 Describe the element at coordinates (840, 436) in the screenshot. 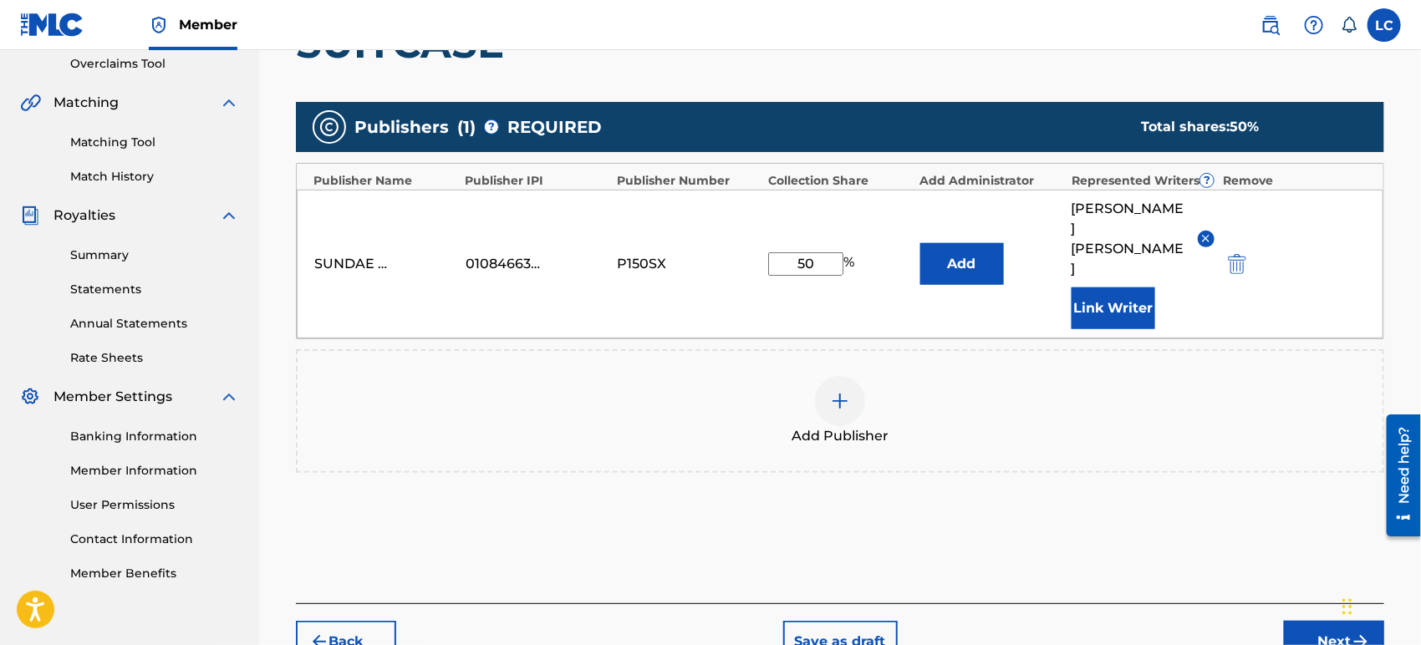

I see `span: Add Publisher` at that location.